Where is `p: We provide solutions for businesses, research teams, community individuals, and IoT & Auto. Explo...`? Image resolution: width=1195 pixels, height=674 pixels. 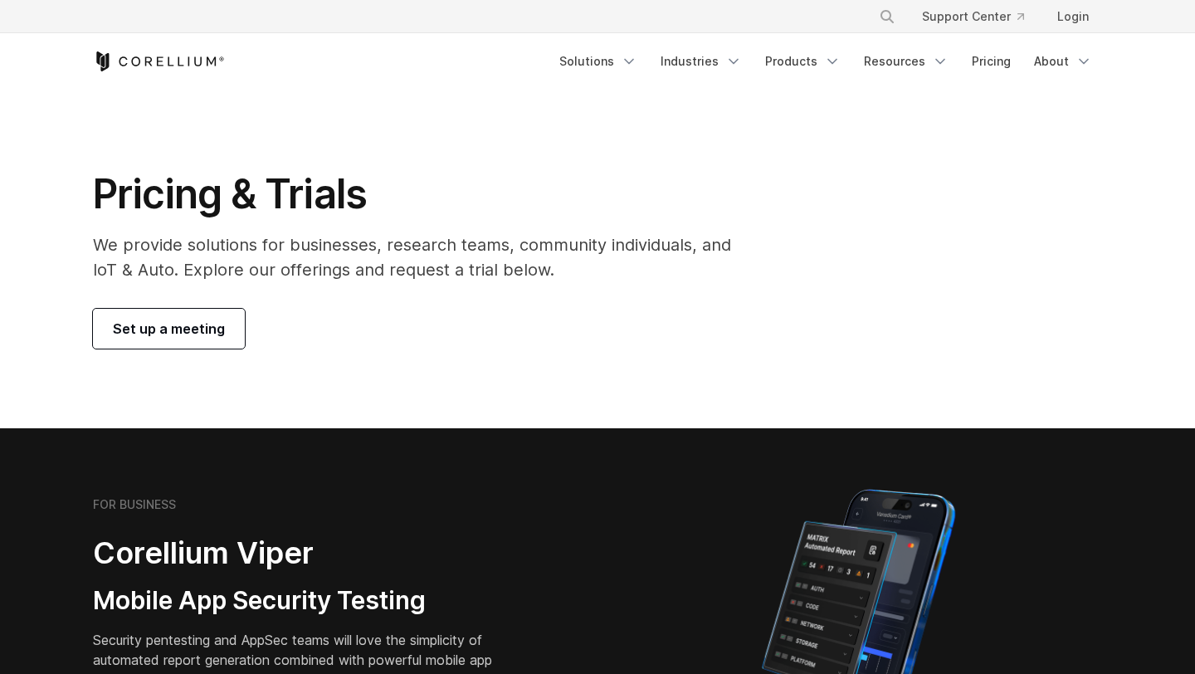
p: We provide solutions for businesses, research teams, community individuals, and IoT & Auto. Explo... is located at coordinates (423, 257).